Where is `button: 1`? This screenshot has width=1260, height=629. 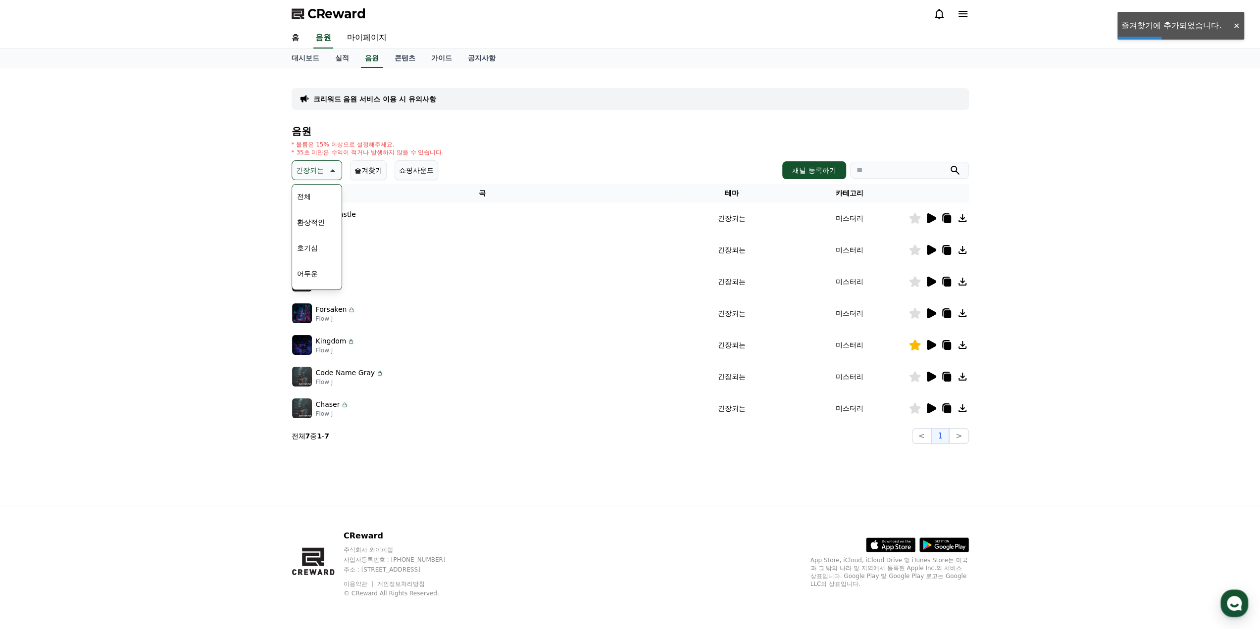
button: 1 is located at coordinates (940, 436).